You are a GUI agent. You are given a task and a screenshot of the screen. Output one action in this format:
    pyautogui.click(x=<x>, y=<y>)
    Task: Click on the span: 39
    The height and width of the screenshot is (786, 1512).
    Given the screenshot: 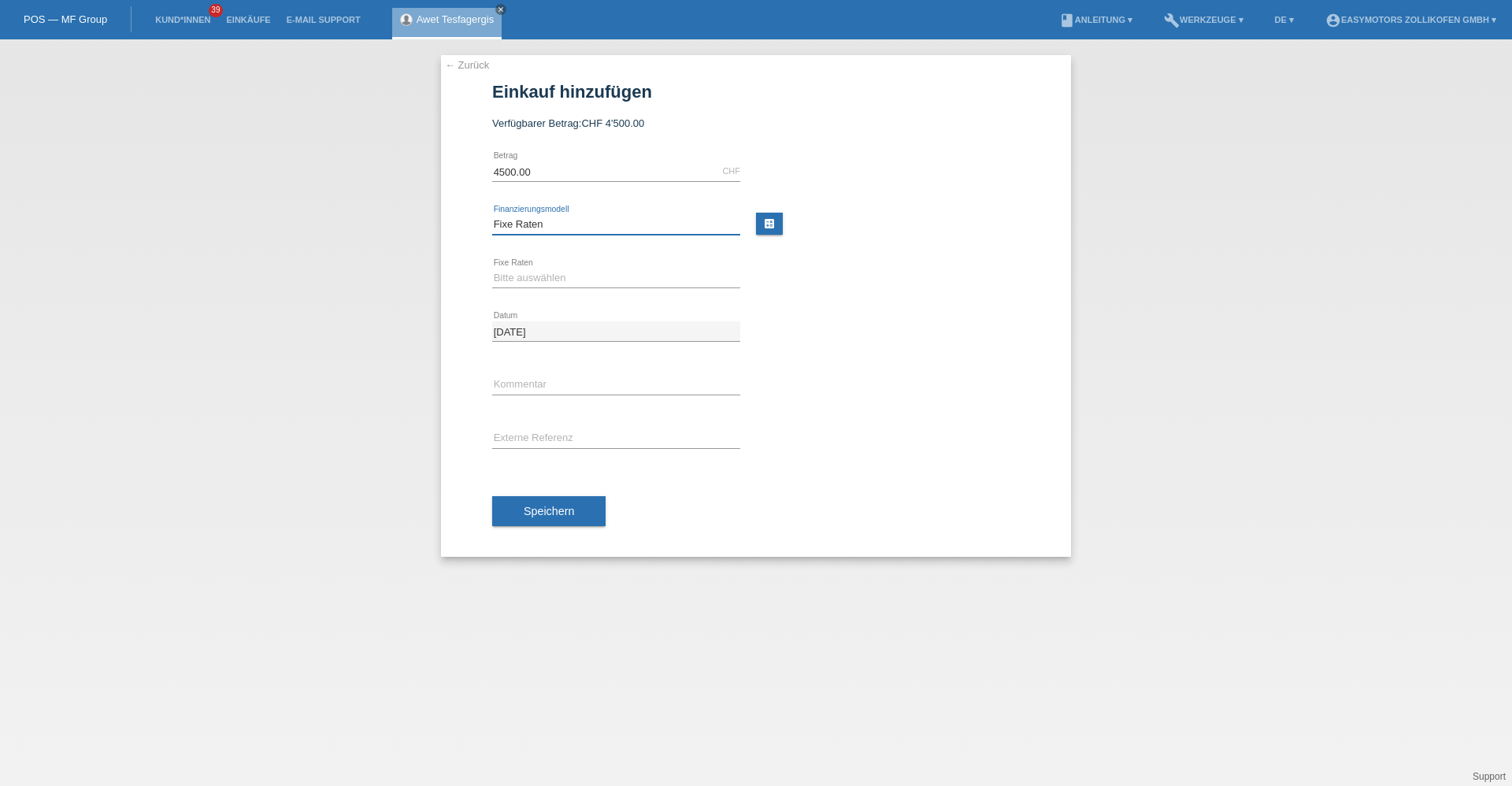 What is the action you would take?
    pyautogui.click(x=216, y=10)
    